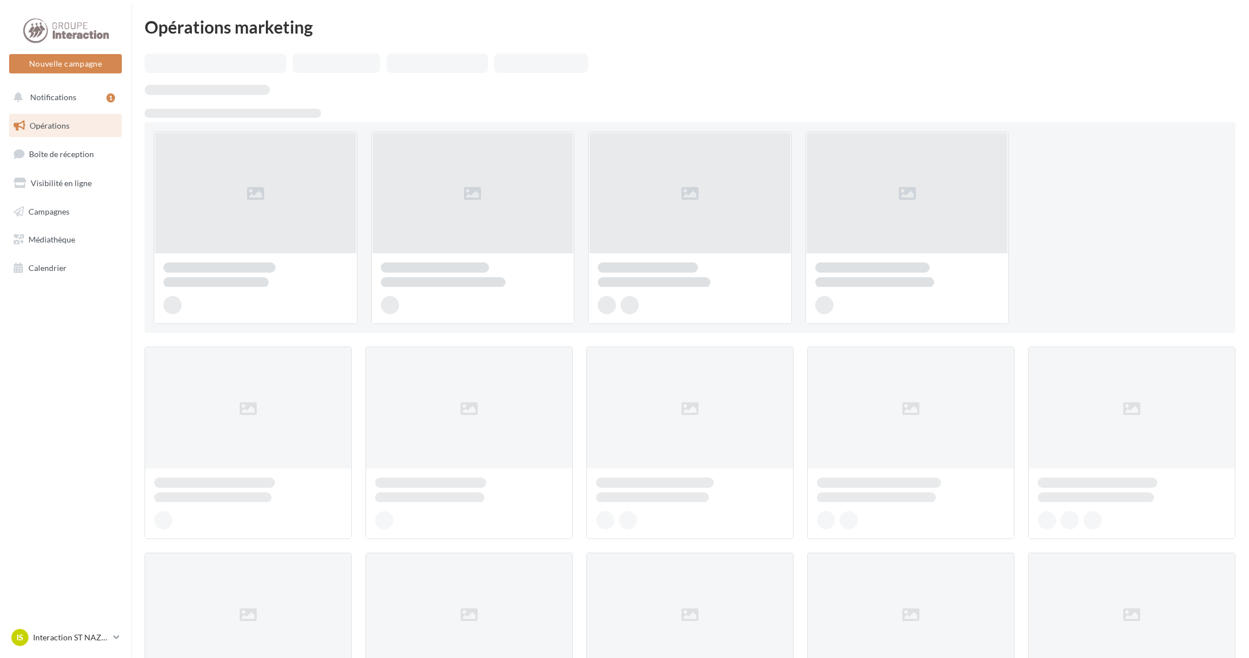  Describe the element at coordinates (50, 125) in the screenshot. I see `span: Opérations` at that location.